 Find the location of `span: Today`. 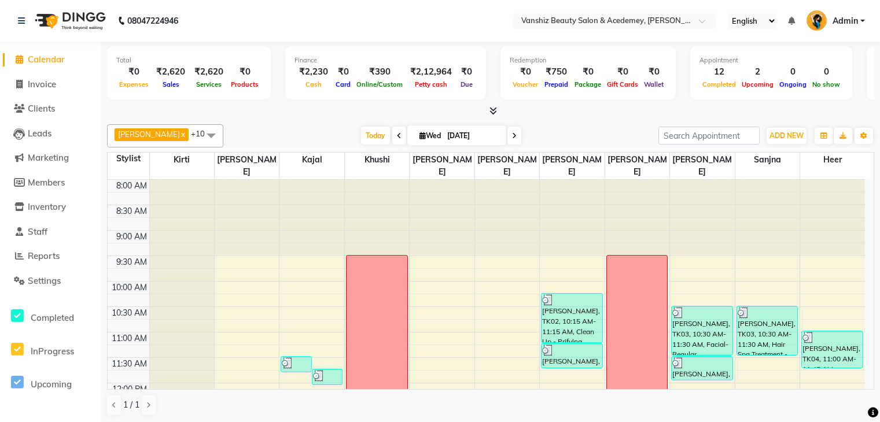

span: Today is located at coordinates (375, 135).